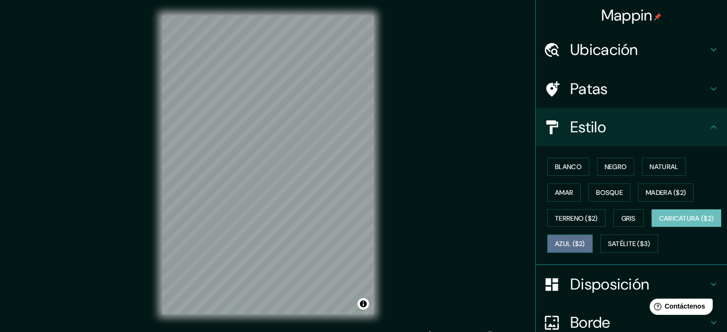  I want to click on font: Gris, so click(629, 218).